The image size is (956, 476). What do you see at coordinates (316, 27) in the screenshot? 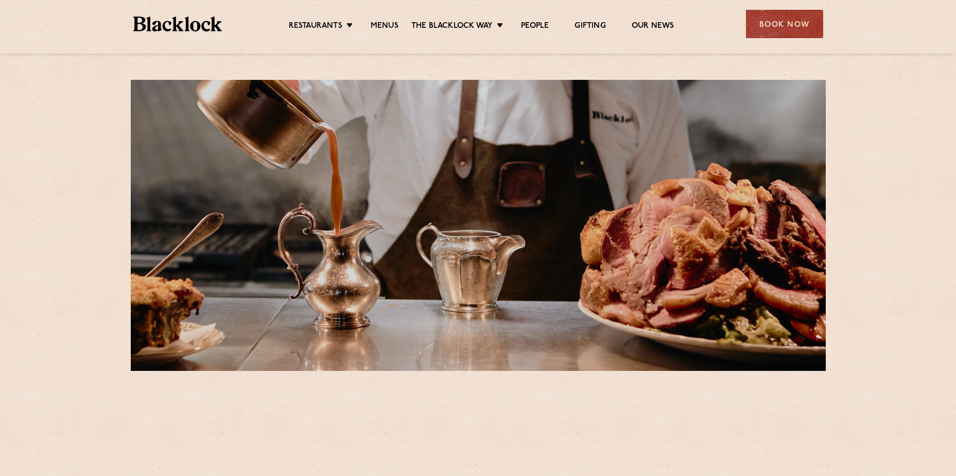
I see `a: Restaurants` at bounding box center [316, 27].